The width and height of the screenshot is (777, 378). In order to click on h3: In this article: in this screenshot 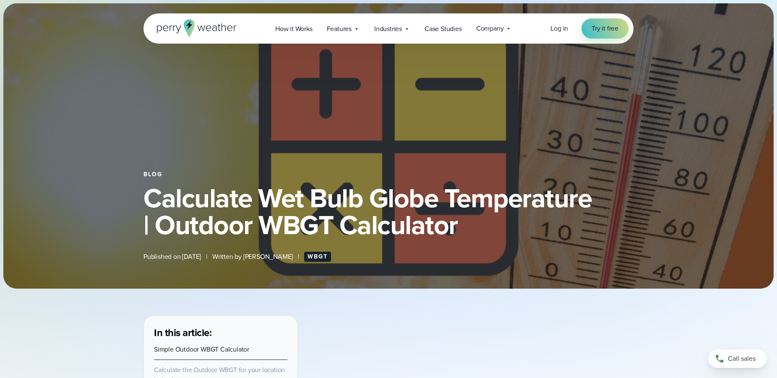, I will do `click(221, 333)`.